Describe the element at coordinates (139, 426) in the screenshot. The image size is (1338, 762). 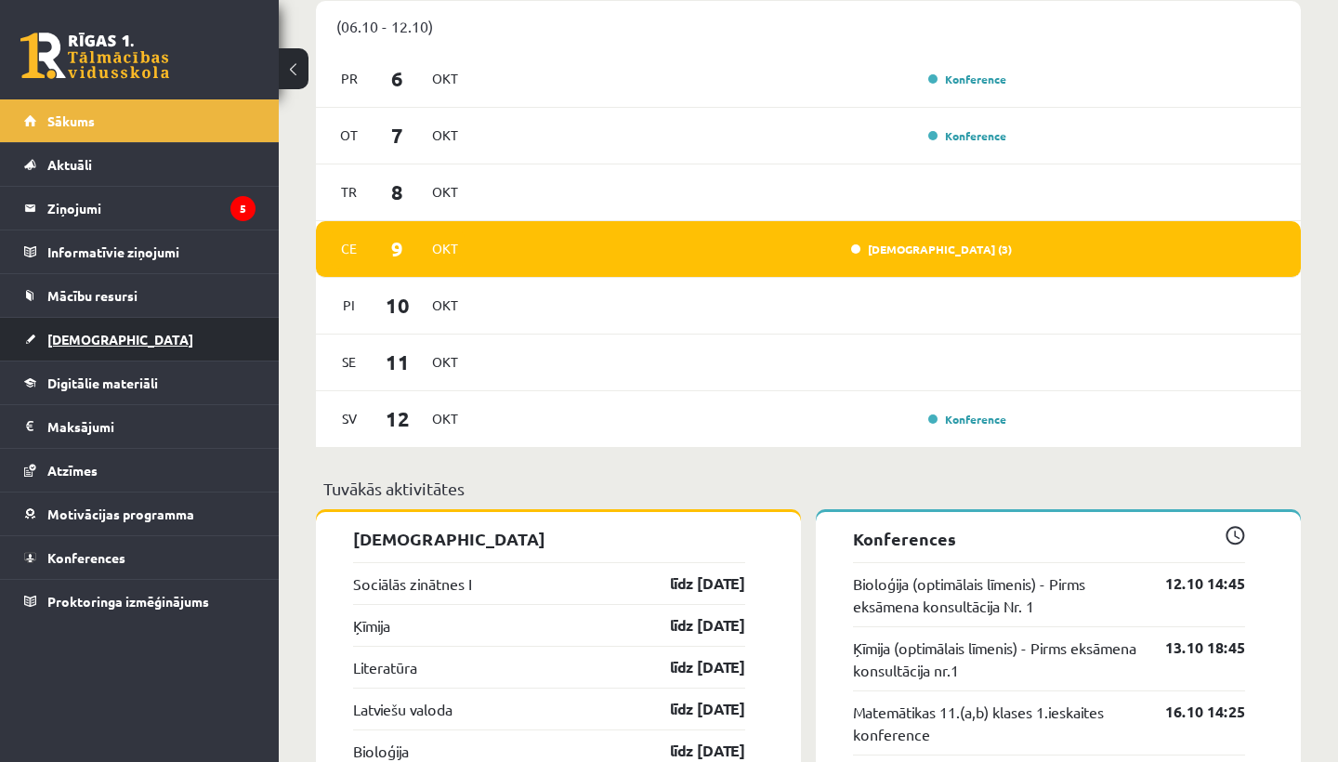
I see `a: Maksājumi` at that location.